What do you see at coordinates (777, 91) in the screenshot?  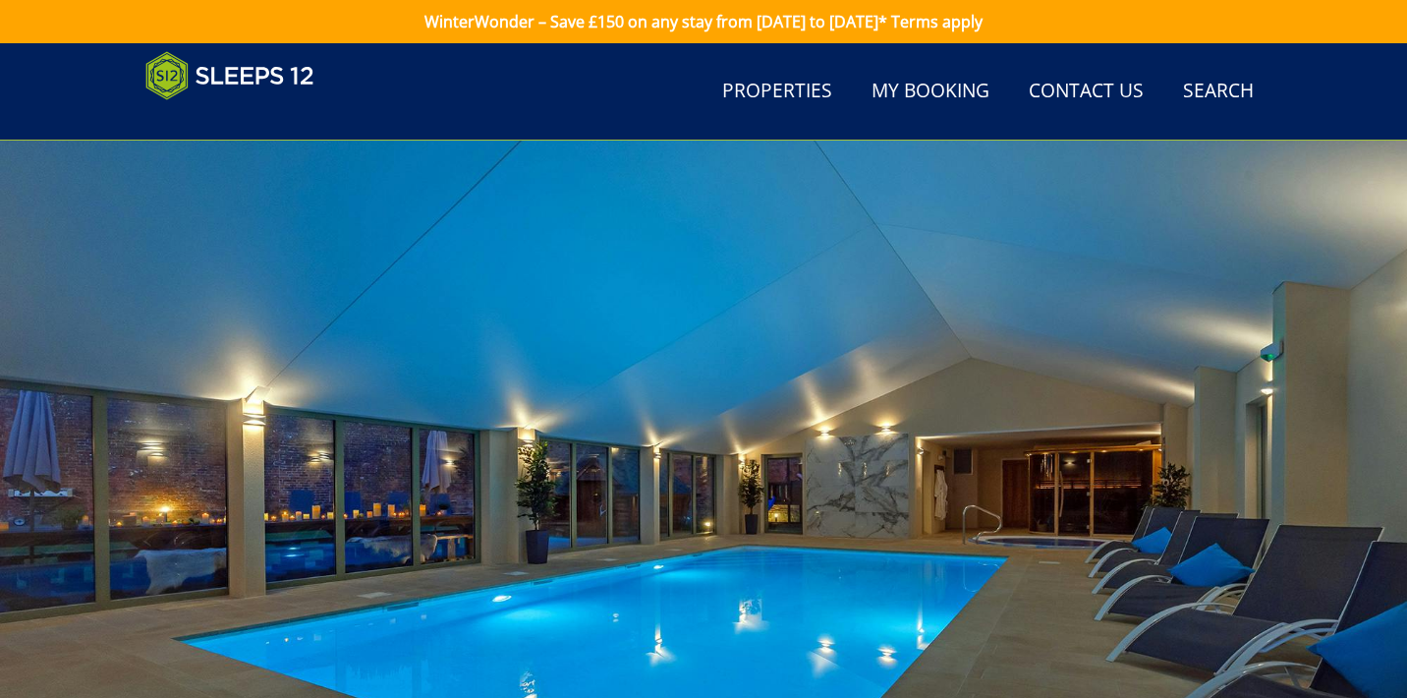 I see `a: Properties` at bounding box center [777, 91].